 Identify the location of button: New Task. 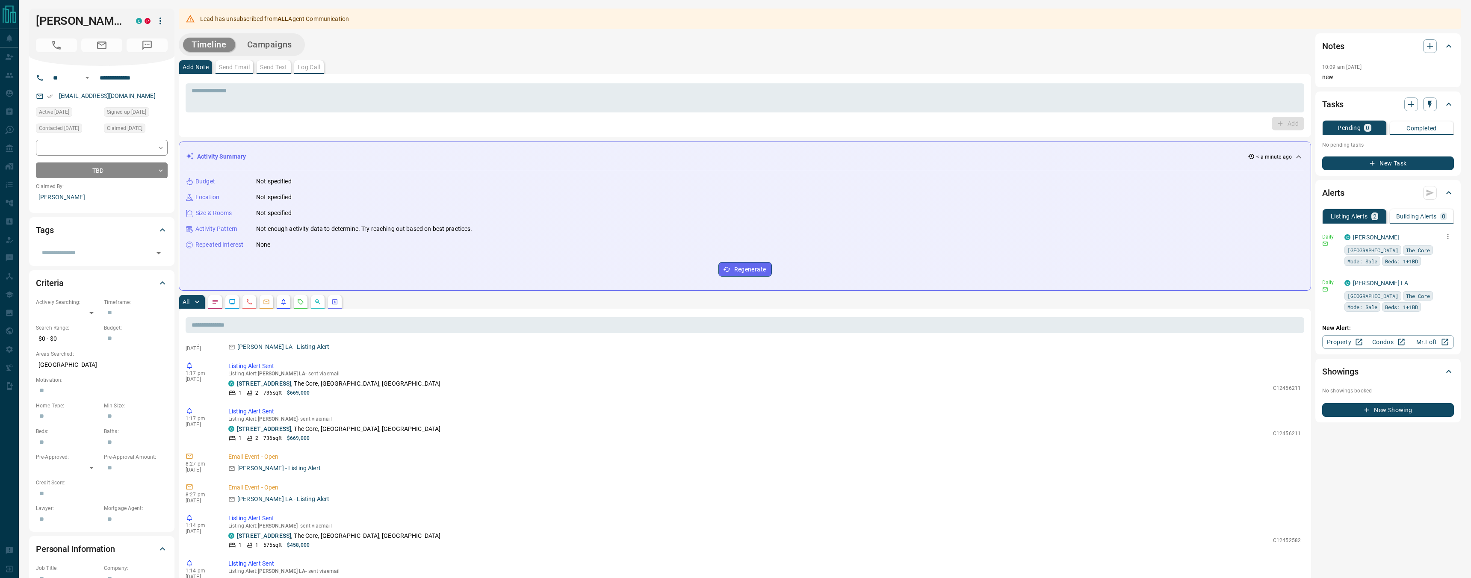
(1388, 163).